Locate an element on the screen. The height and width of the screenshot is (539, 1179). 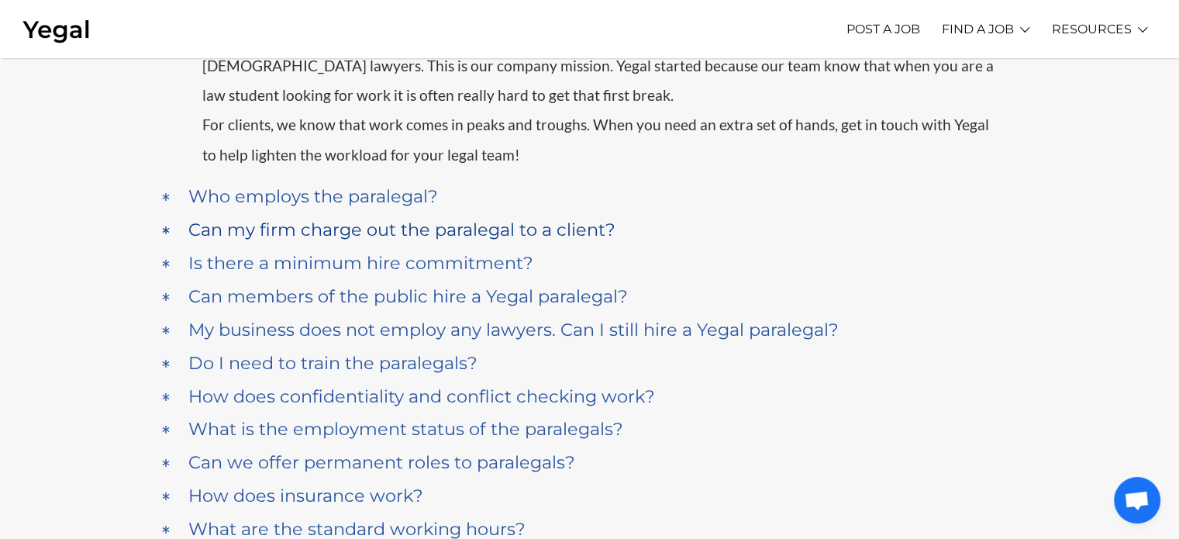
a: Can my firm charge out the paralegal to a client? is located at coordinates (590, 229).